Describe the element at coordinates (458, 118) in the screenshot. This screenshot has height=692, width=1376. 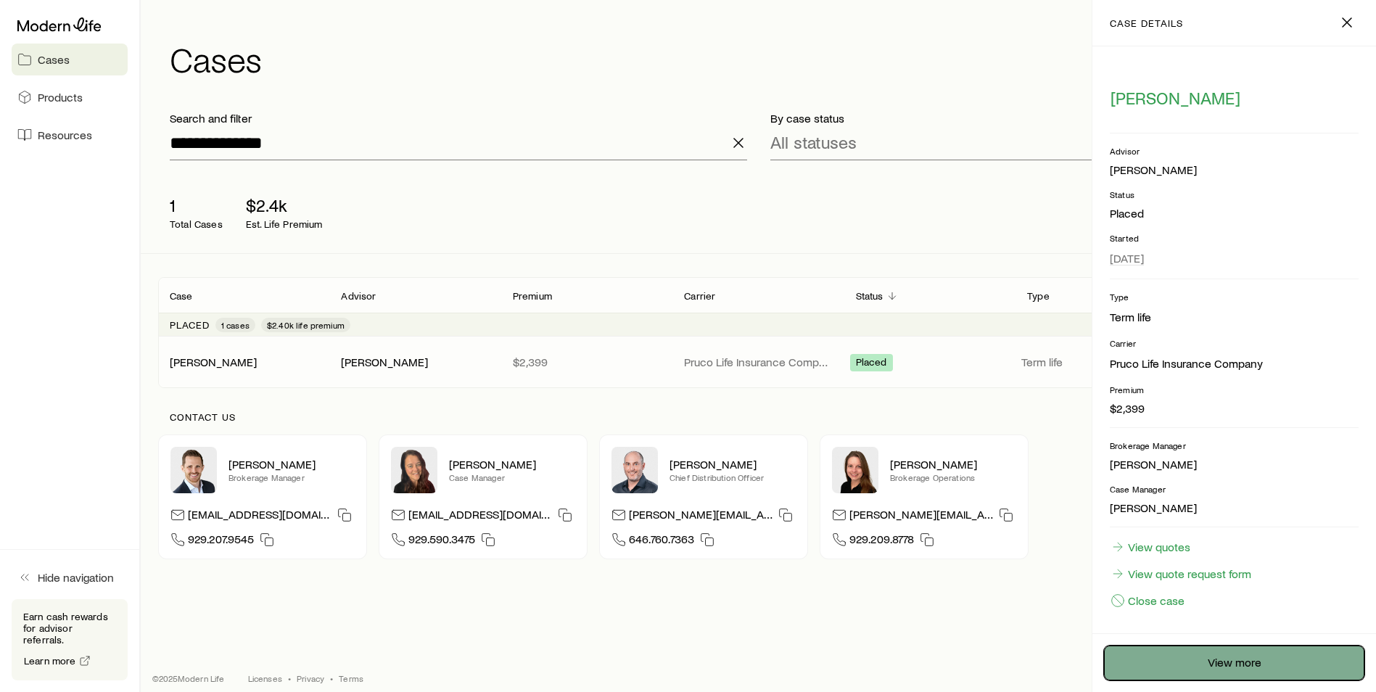
I see `p: Search and filter` at that location.